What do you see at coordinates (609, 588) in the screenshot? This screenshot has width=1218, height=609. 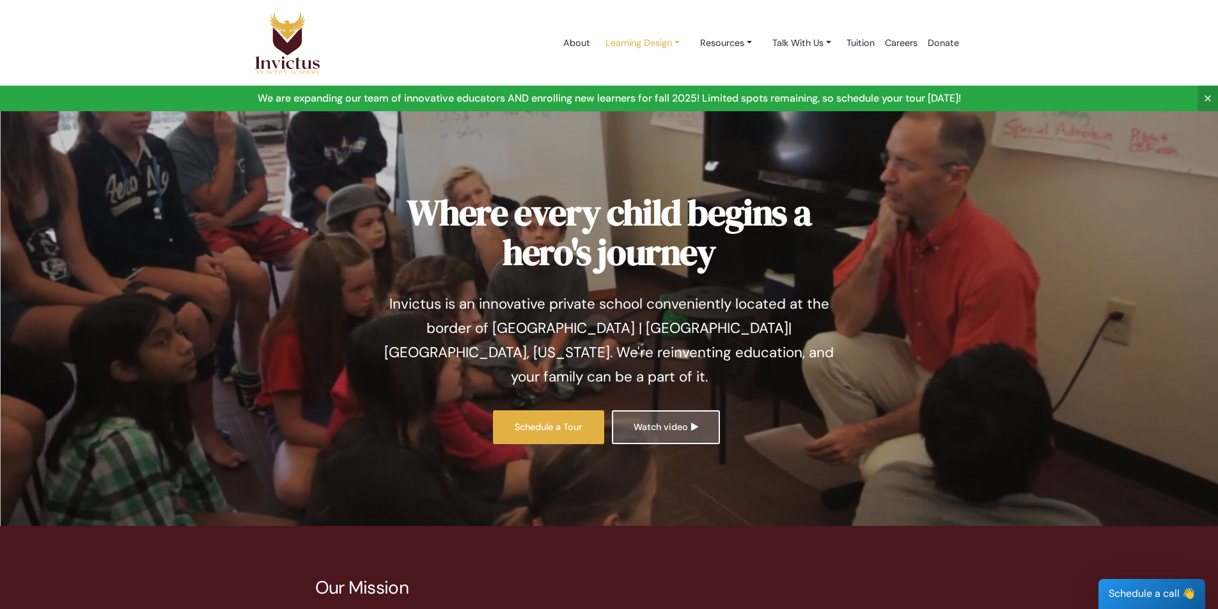 I see `p: Our Mission` at bounding box center [609, 588].